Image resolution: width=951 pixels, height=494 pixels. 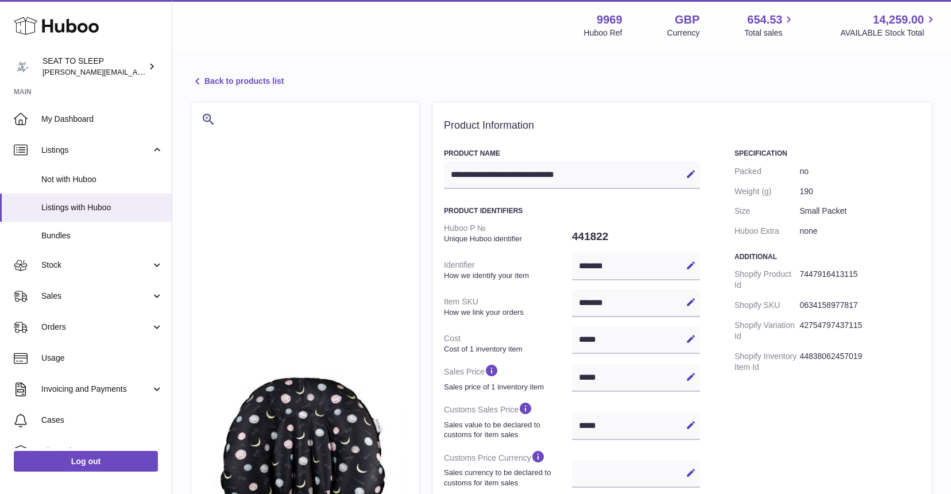 What do you see at coordinates (94, 67) in the screenshot?
I see `div: SEAT TO SLEEP` at bounding box center [94, 67].